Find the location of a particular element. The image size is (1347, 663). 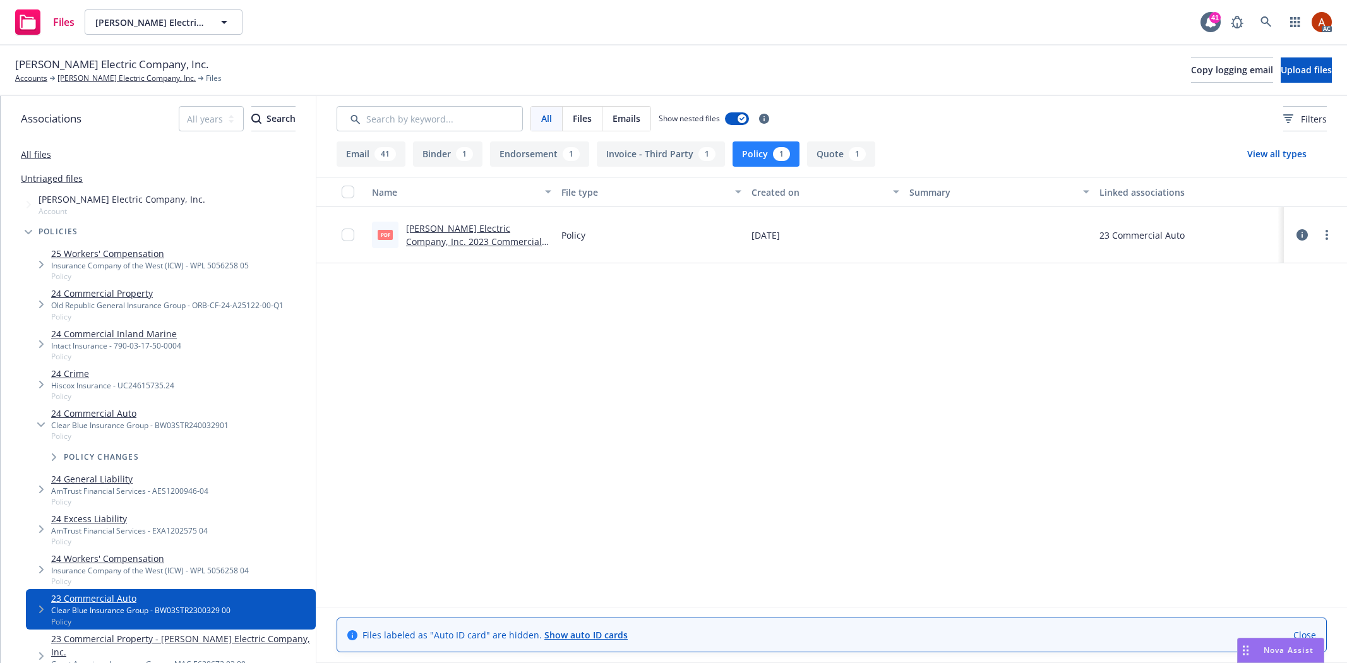

img: photo is located at coordinates (1322, 22).